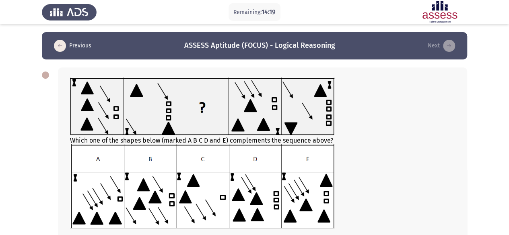 This screenshot has width=509, height=235. What do you see at coordinates (72, 46) in the screenshot?
I see `button: load previous page` at bounding box center [72, 46].